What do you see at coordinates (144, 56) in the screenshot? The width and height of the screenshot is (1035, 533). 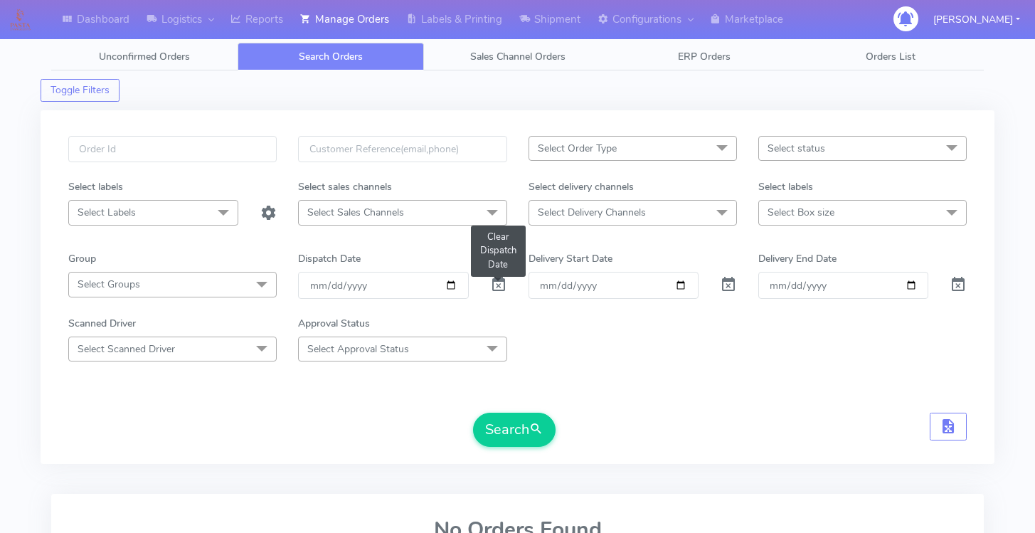 I see `span: Unconfirmed Orders` at bounding box center [144, 56].